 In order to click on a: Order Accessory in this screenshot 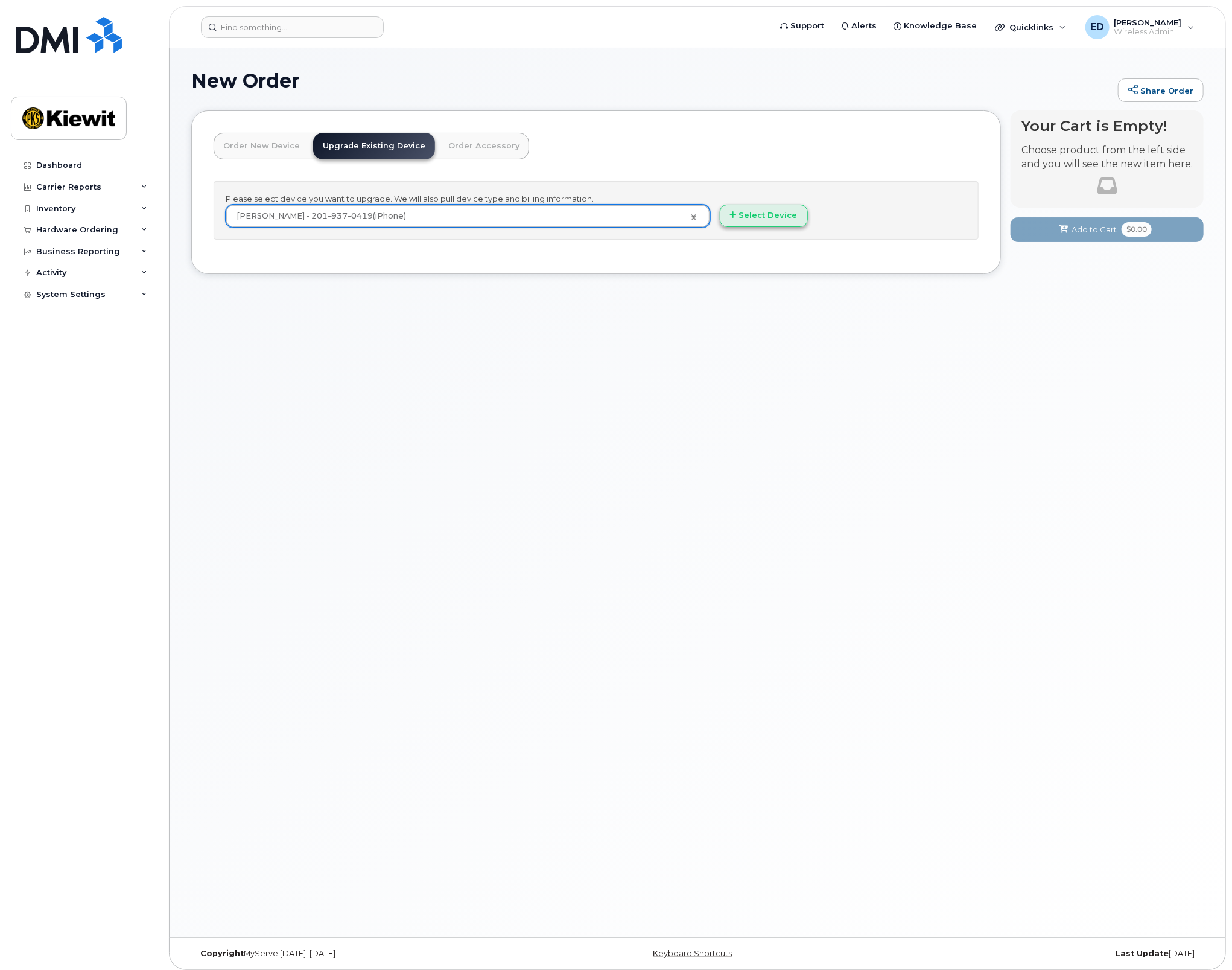, I will do `click(484, 146)`.